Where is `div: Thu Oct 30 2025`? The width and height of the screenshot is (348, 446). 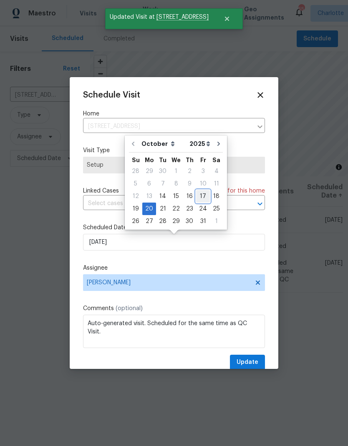 div: Thu Oct 30 2025 is located at coordinates (189, 221).